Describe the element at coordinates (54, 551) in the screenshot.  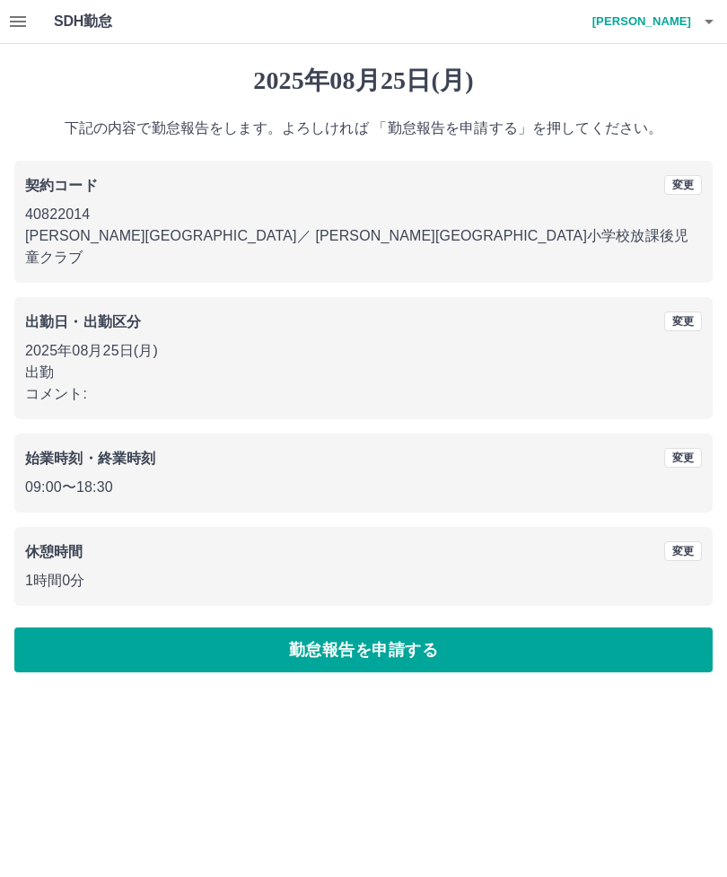
I see `b: 休憩時間` at that location.